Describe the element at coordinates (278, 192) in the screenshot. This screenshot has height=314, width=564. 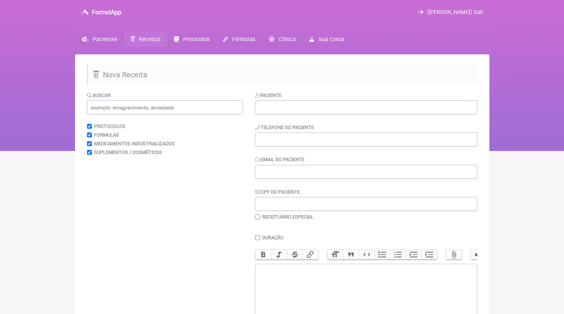
I see `label: CPF do Paciente` at that location.